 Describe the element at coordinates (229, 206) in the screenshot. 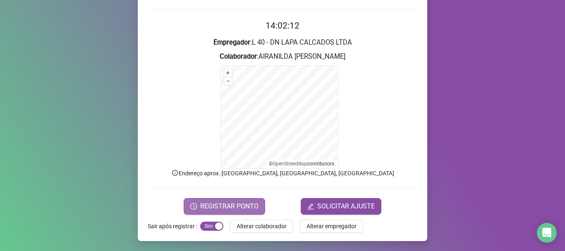

I see `span: REGISTRAR PONTO` at that location.